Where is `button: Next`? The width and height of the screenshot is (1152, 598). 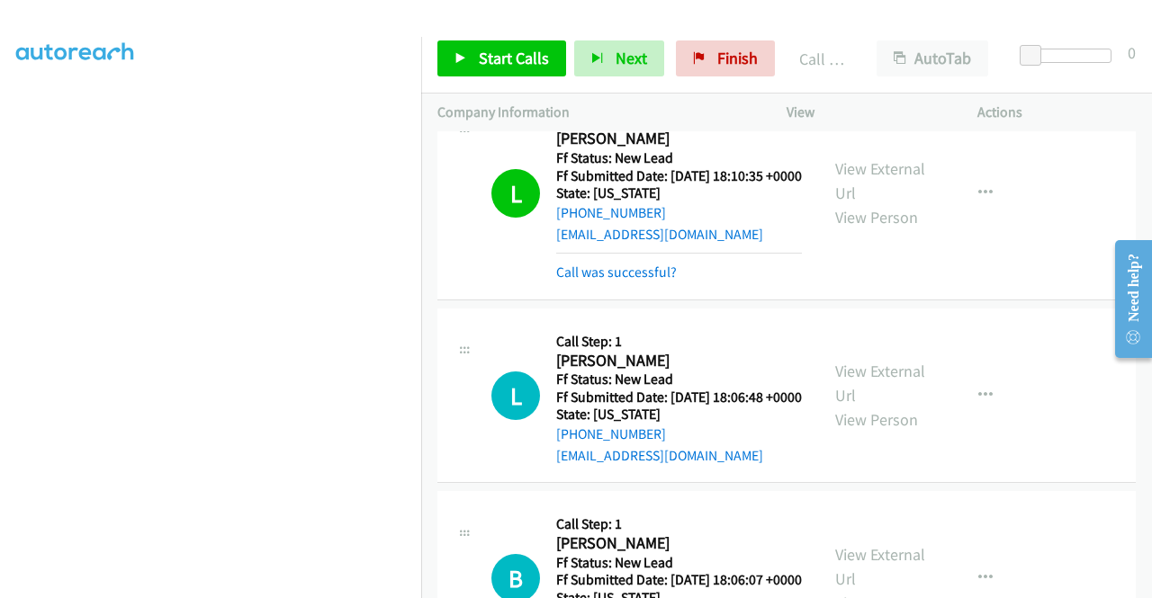 button: Next is located at coordinates (619, 58).